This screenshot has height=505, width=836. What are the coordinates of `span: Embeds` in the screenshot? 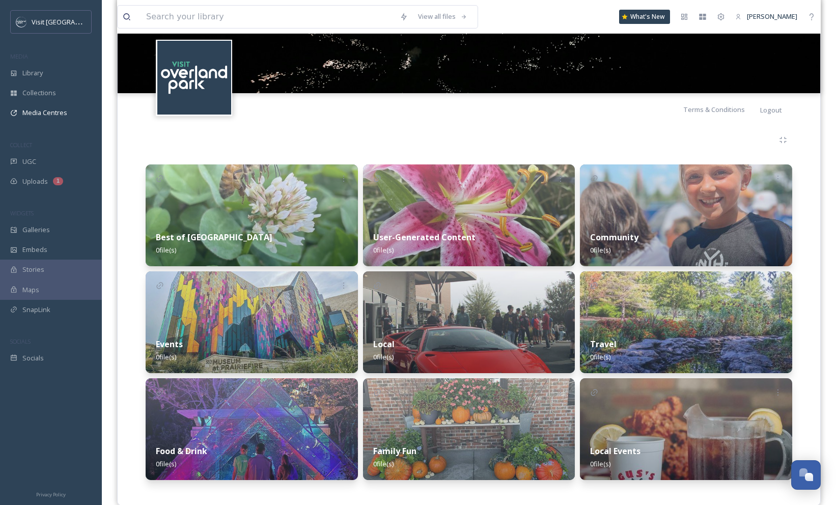 It's located at (35, 250).